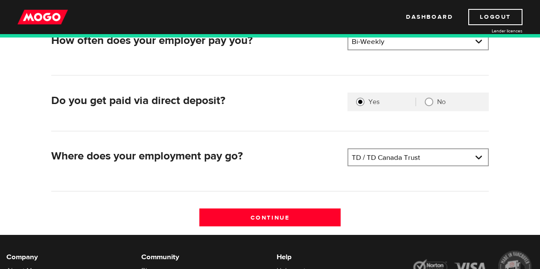  What do you see at coordinates (338, 258) in the screenshot?
I see `h6: Help` at bounding box center [338, 258].